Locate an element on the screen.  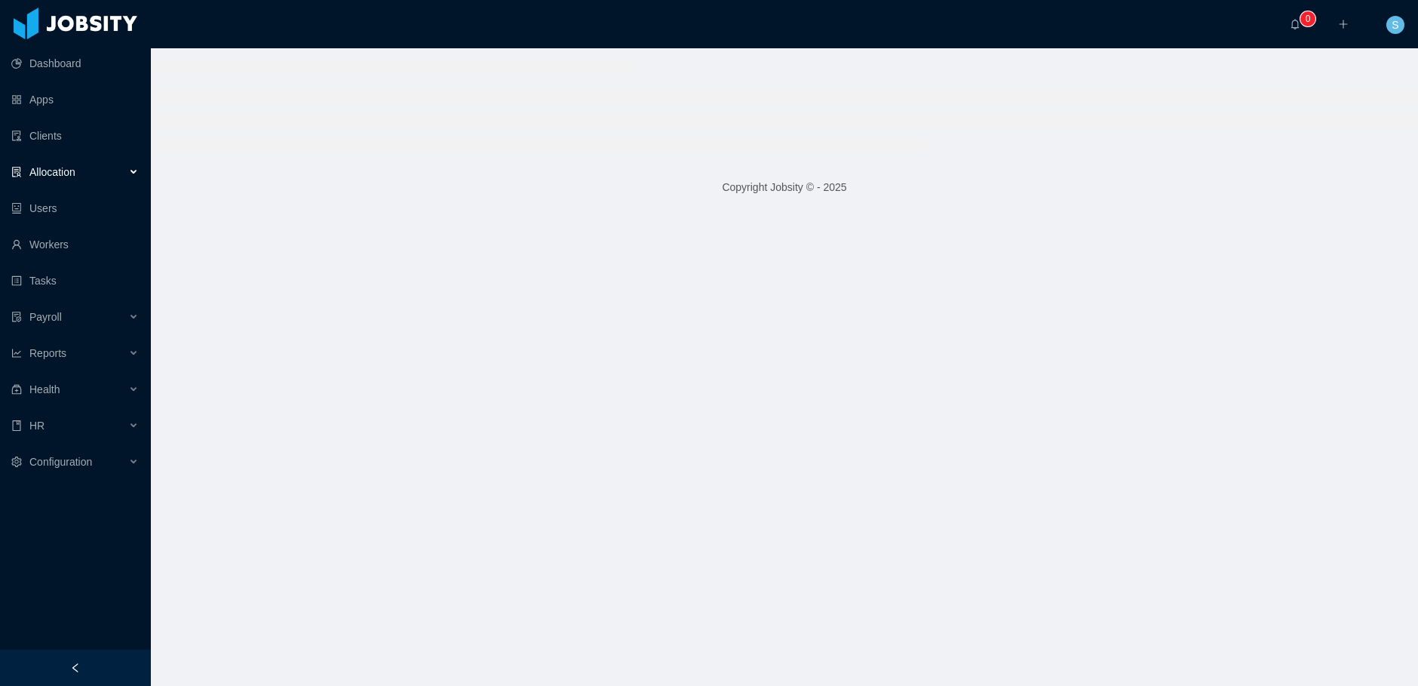
span: Health is located at coordinates (45, 389).